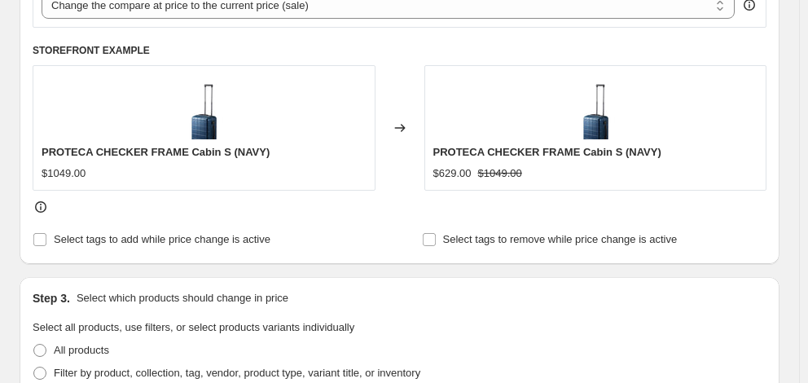  Describe the element at coordinates (193, 327) in the screenshot. I see `span: Select all products, use filters, or select products variants individually` at that location.